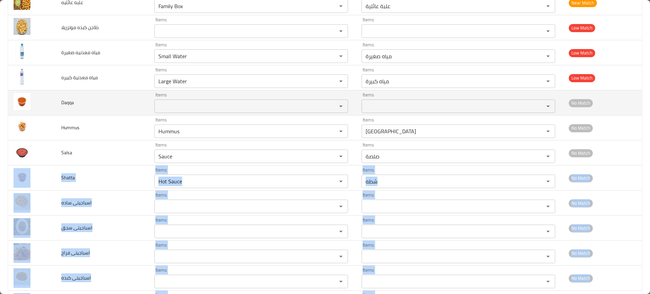 The width and height of the screenshot is (650, 294). What do you see at coordinates (81, 52) in the screenshot?
I see `span: مياه معدنيه صغيرة` at bounding box center [81, 52].